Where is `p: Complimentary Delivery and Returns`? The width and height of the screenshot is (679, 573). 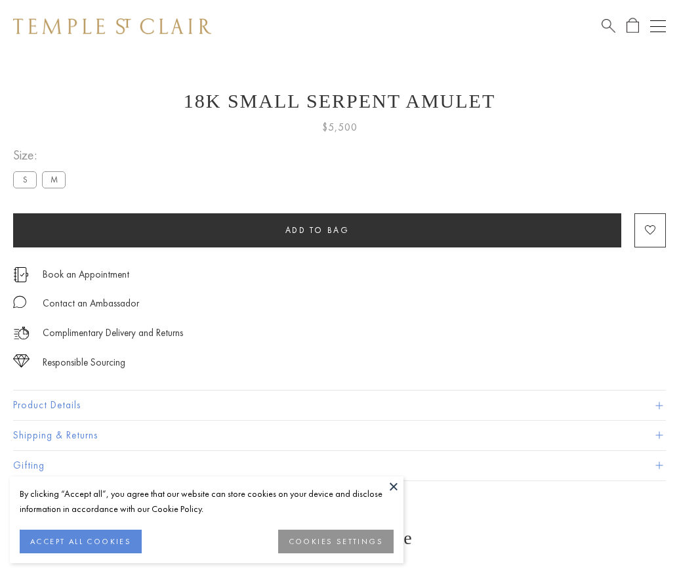
p: Complimentary Delivery and Returns is located at coordinates (113, 333).